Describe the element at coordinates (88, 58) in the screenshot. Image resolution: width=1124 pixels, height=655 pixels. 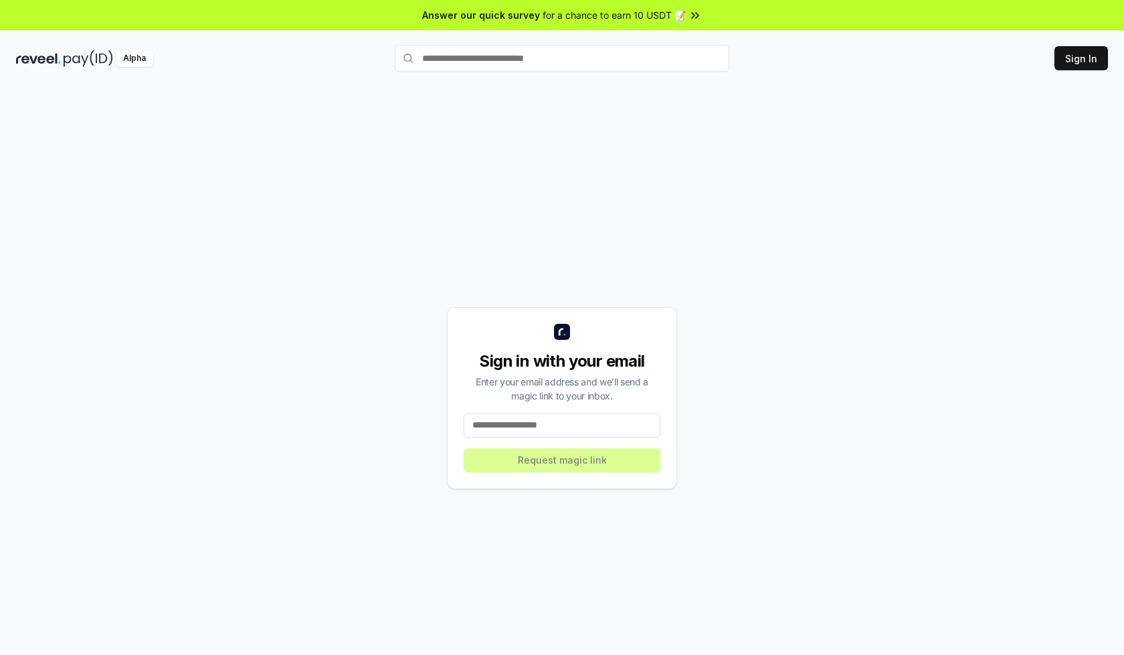
I see `img: pay_id` at that location.